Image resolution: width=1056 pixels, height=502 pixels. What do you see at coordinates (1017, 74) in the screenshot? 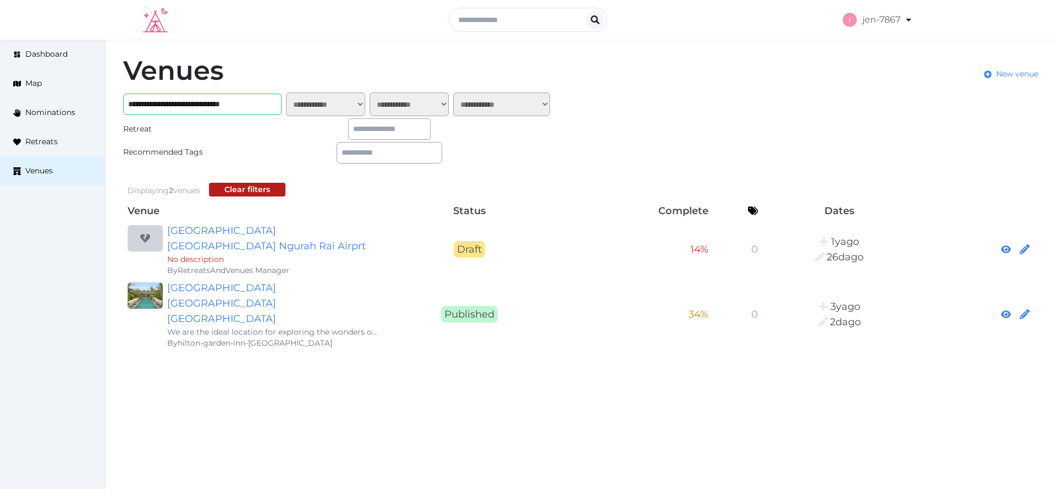
I see `span: New venue` at bounding box center [1017, 74].